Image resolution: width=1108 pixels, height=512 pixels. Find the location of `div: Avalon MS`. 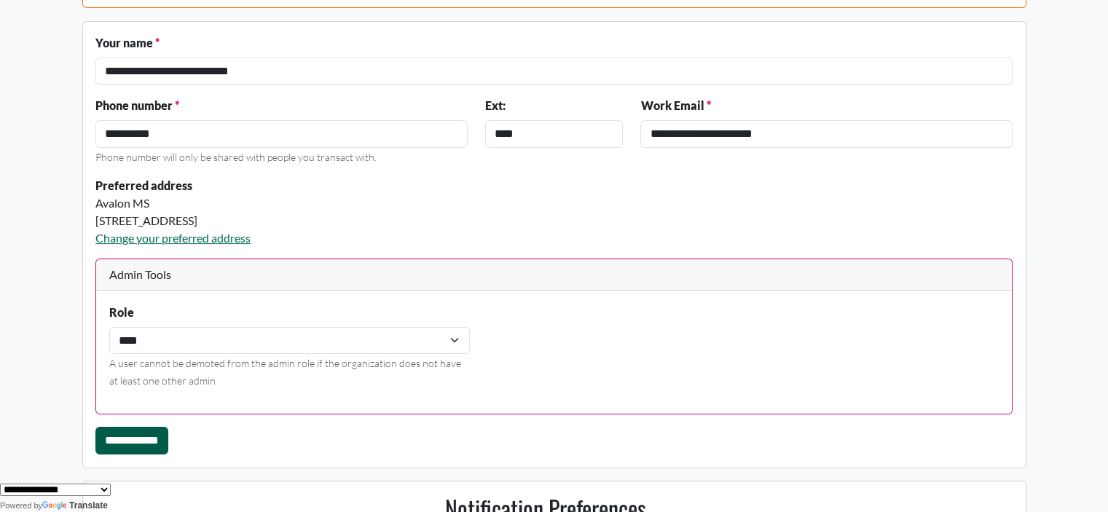

div: Avalon MS is located at coordinates (359, 203).